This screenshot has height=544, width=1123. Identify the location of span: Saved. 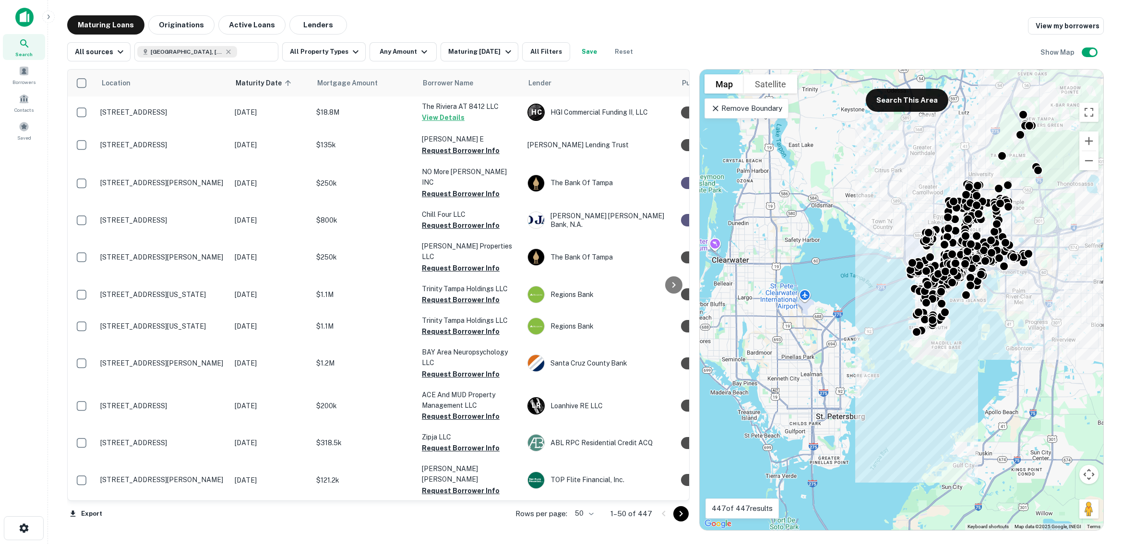
(24, 138).